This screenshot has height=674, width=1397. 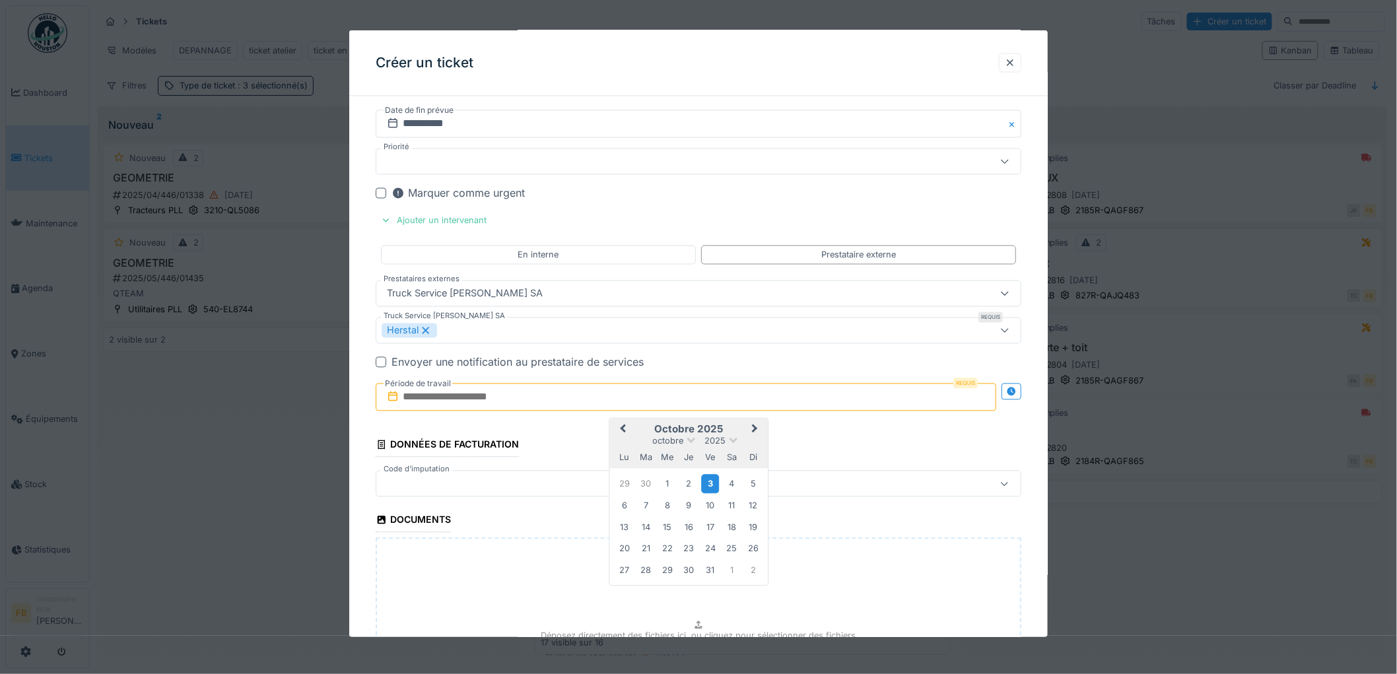 What do you see at coordinates (667, 484) in the screenshot?
I see `div: Choose mercredi 1 octobre 2025` at bounding box center [667, 484].